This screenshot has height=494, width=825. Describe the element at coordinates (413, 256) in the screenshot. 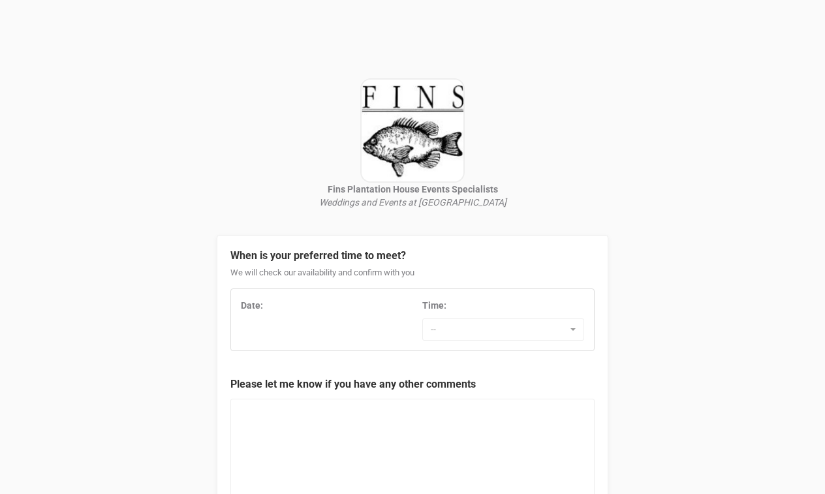

I see `legend: When is your preferred time to meet?` at that location.